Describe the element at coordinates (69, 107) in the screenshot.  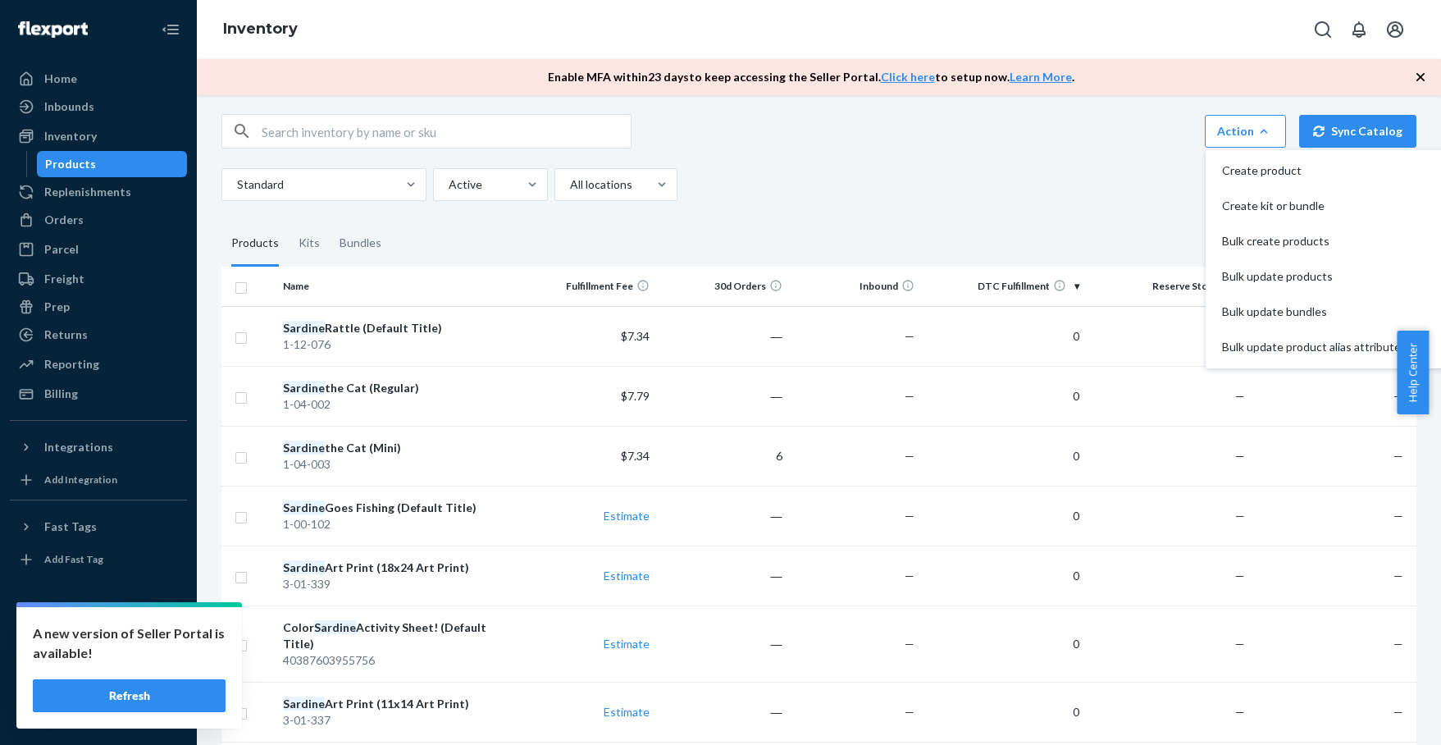
I see `div: Inbounds` at that location.